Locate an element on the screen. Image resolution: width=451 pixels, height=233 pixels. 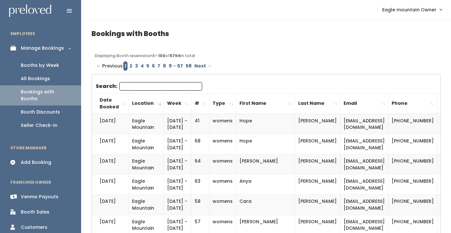
th: Location: activate to sort column ascending is located at coordinates (146, 104).